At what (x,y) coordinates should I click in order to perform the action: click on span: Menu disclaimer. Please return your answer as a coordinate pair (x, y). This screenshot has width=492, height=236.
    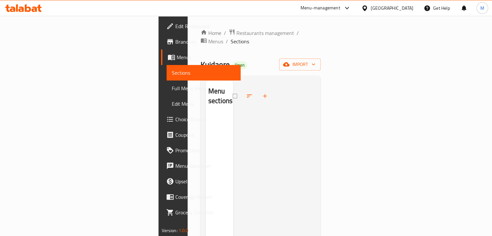
    Looking at the image, I should click on (205, 166).